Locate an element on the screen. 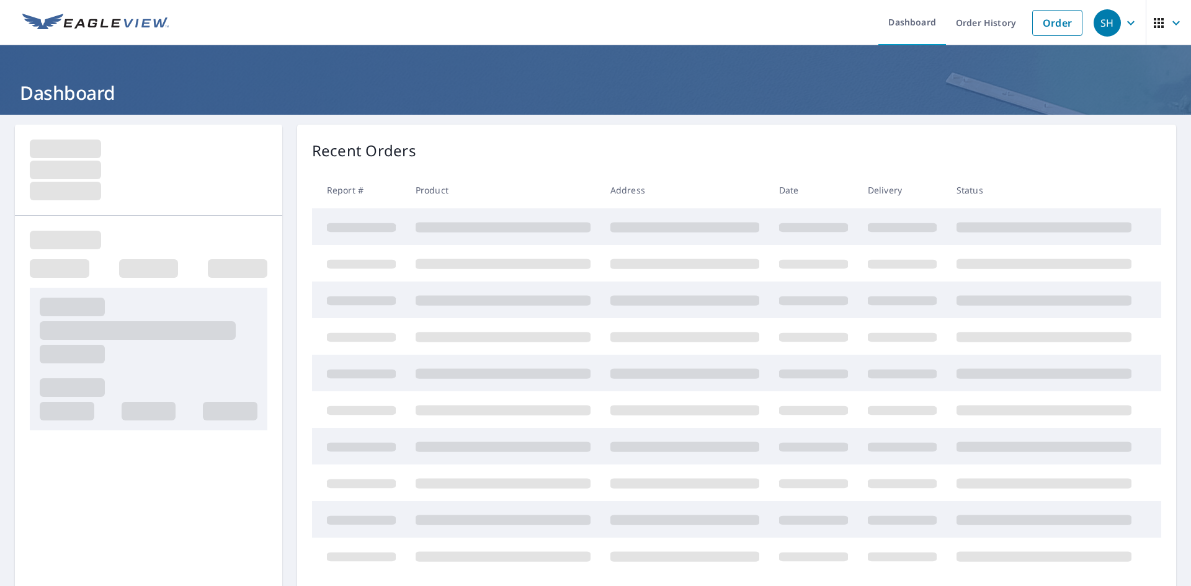 This screenshot has width=1191, height=586. th: Delivery is located at coordinates (902, 190).